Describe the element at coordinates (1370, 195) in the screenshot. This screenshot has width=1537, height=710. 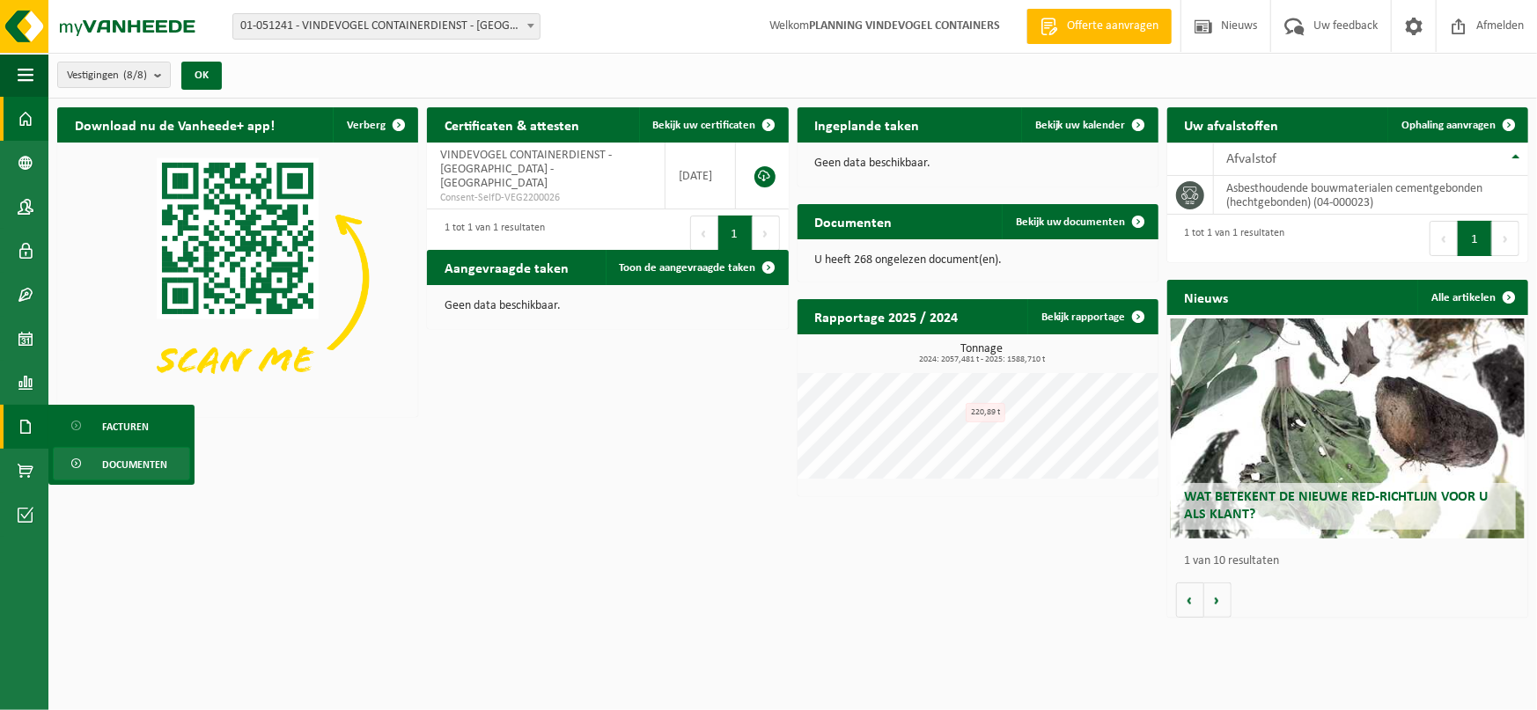
I see `td: asbesthoudende bouwmaterialen cementgebonden (hechtgebonden) (04-000023)` at that location.